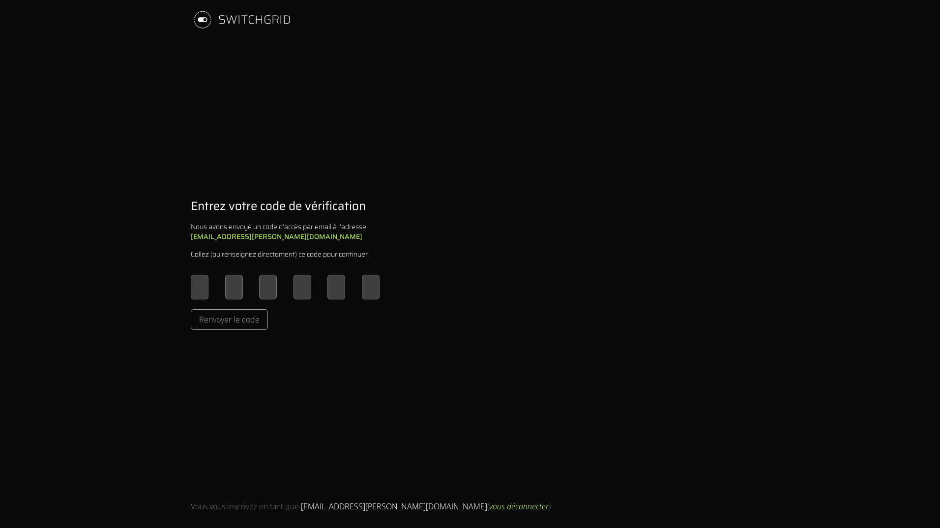  Describe the element at coordinates (371, 506) in the screenshot. I see `div: Vous vous inscrivez en tant que ( )` at that location.